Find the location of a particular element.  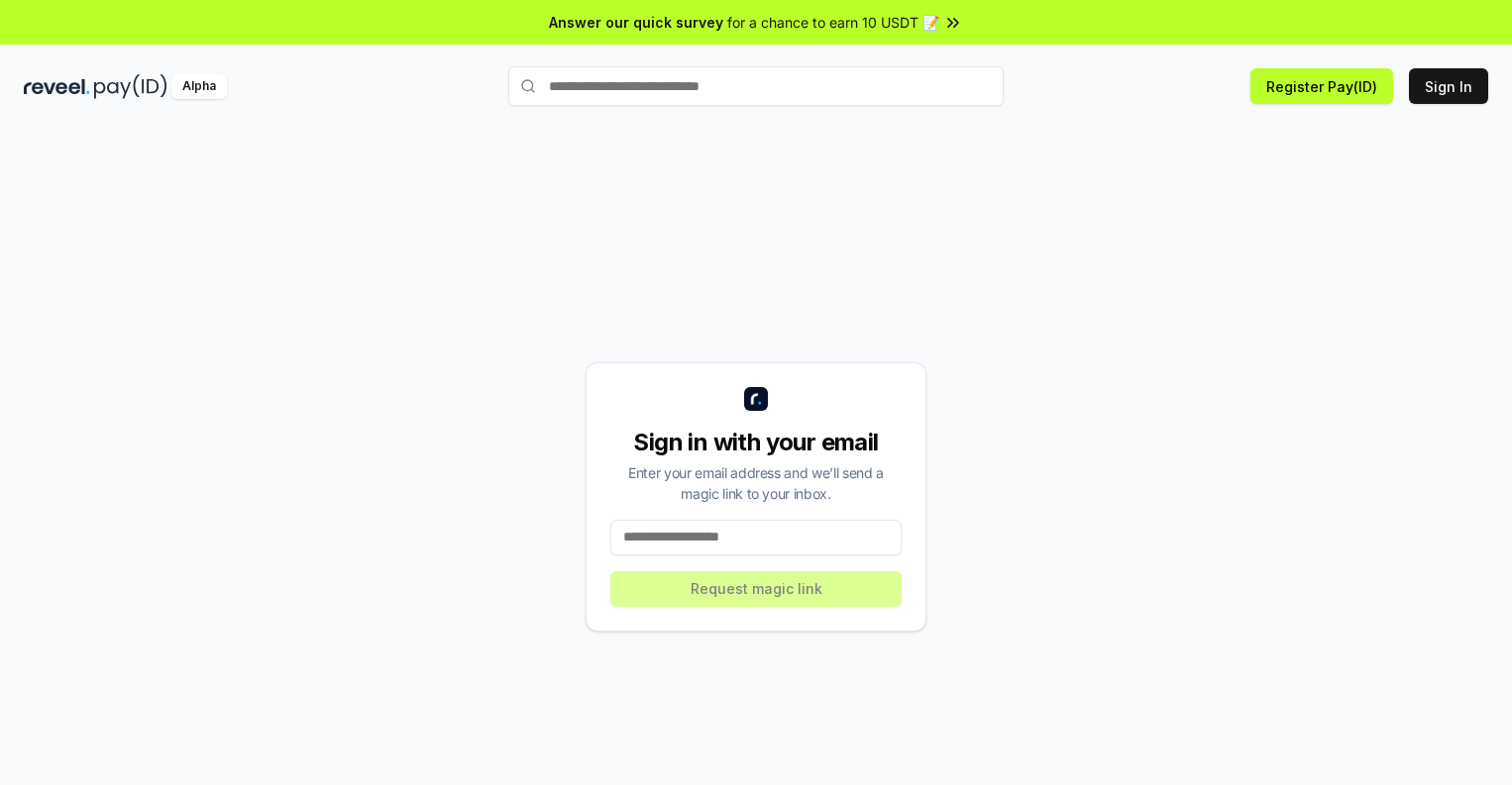

div: Alpha is located at coordinates (199, 86).